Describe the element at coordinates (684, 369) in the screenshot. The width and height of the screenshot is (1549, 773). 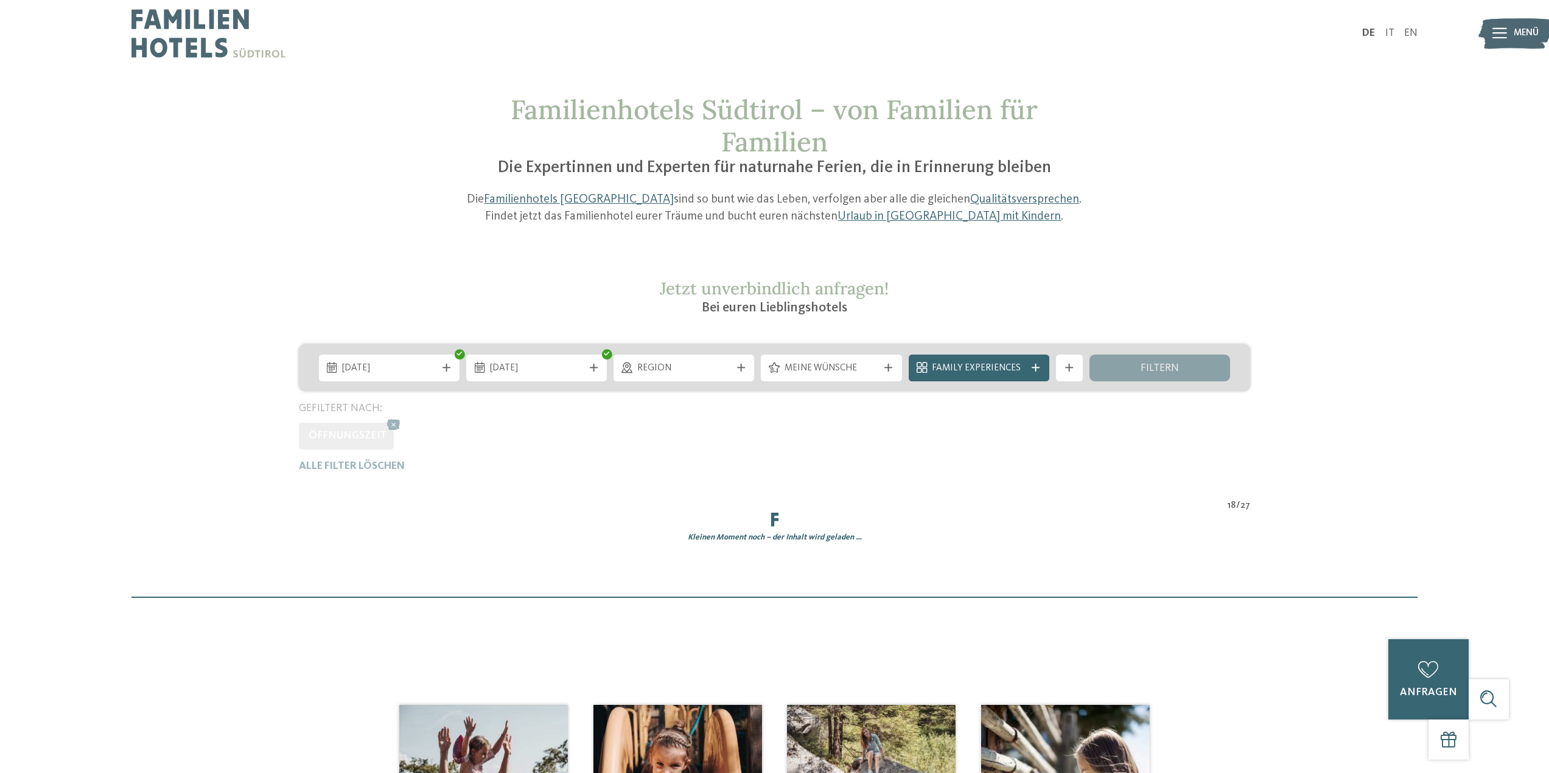
I see `span: Region` at that location.